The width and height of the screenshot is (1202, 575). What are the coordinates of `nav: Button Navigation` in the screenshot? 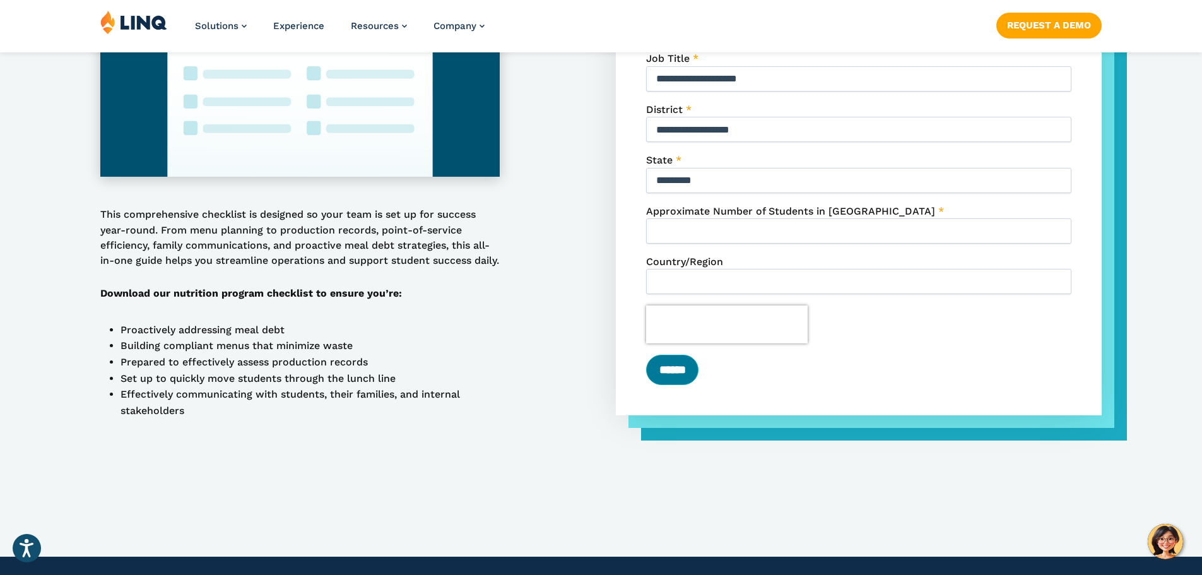 It's located at (1048, 24).